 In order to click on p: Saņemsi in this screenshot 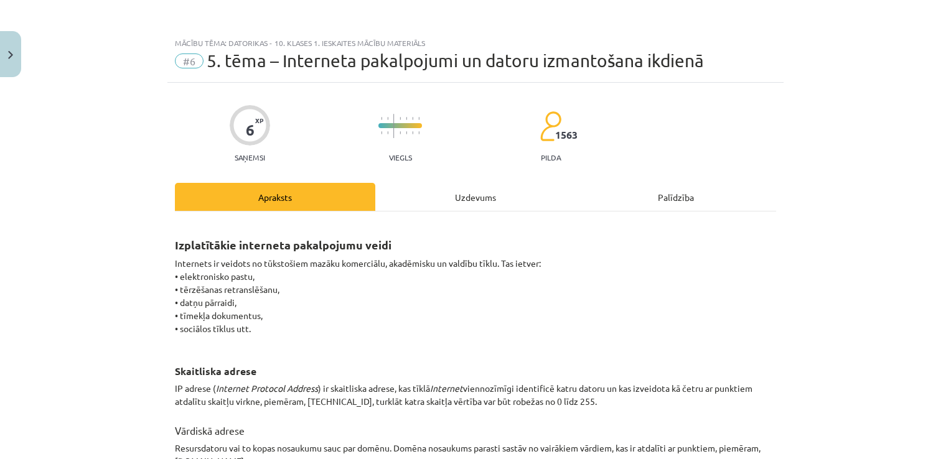, I will do `click(250, 157)`.